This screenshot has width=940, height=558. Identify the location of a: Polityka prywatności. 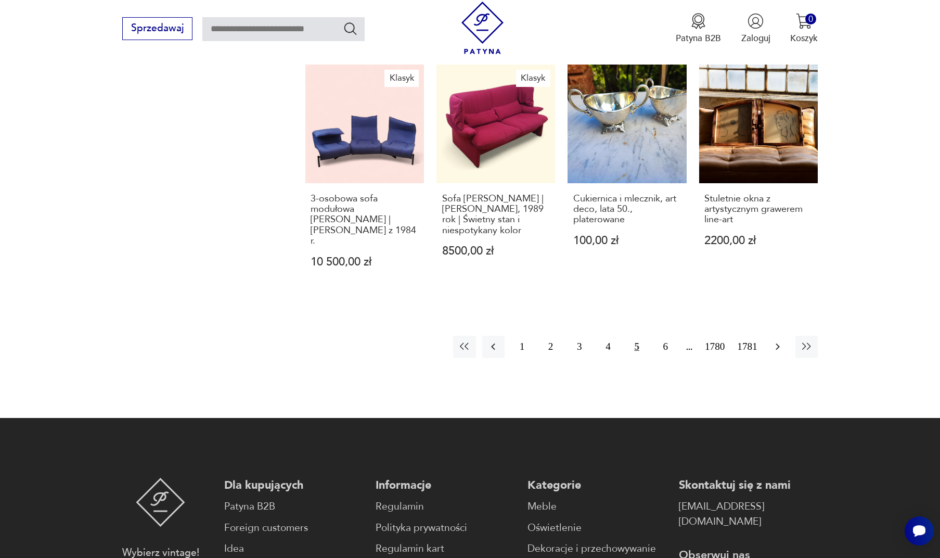
(445, 528).